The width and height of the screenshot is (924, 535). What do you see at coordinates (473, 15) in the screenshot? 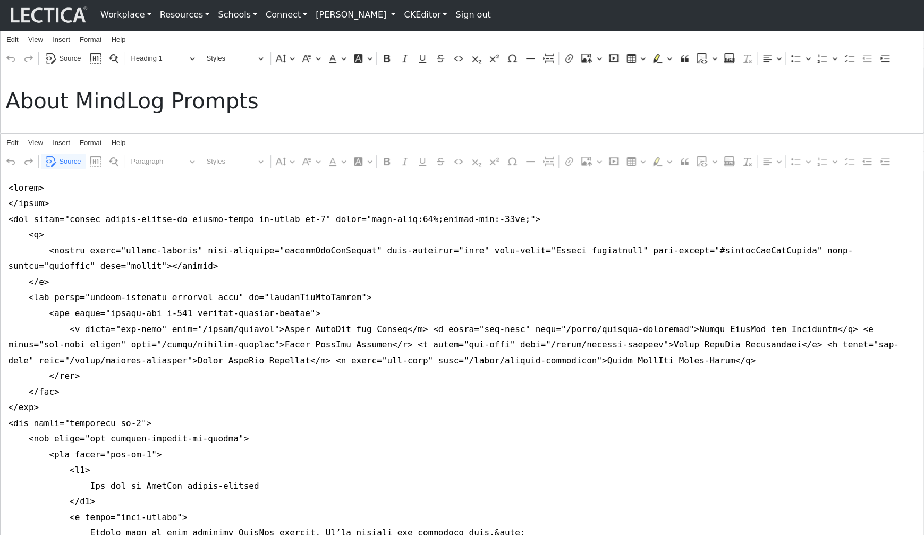
I see `a: Sign out` at bounding box center [473, 15].